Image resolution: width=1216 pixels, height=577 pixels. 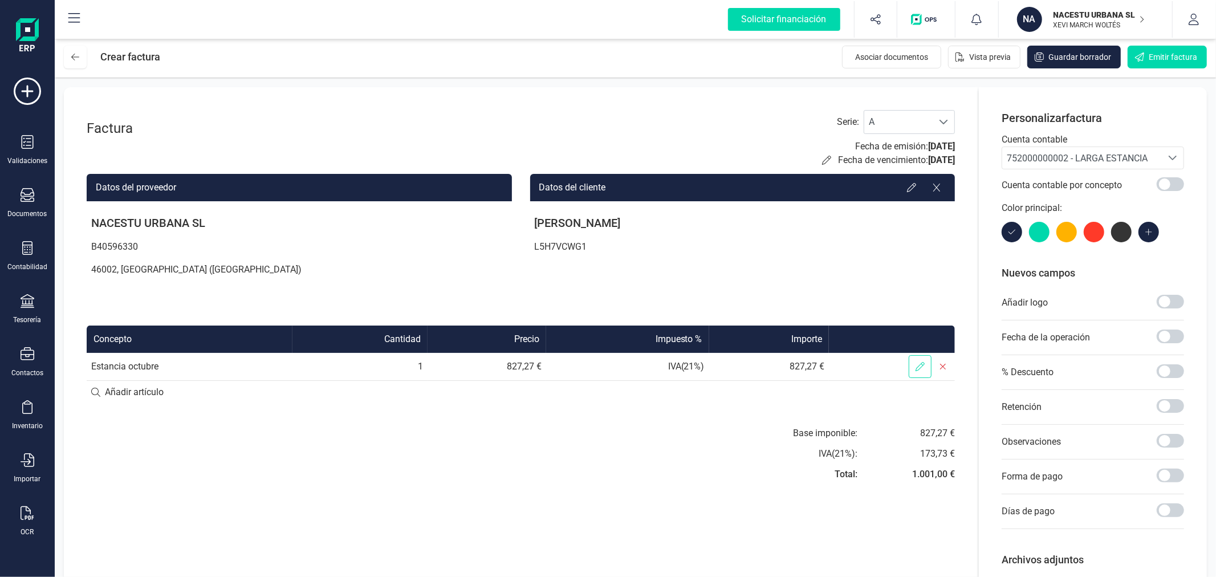 What do you see at coordinates (299, 247) in the screenshot?
I see `p: B40596330` at bounding box center [299, 247].